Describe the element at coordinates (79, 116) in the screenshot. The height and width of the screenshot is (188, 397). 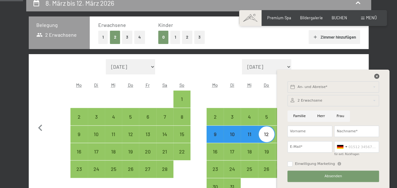
I see `div: Mon Feb 02 2026` at that location.